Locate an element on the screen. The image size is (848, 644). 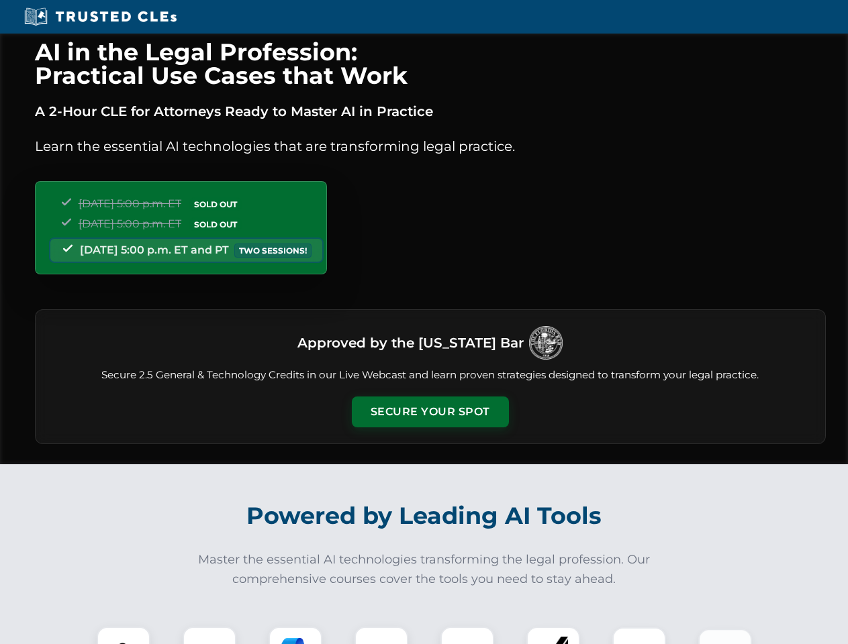
p: Secure 2.5 General & Technology Credits in our Live Webcast and learn proven strategies designed ... is located at coordinates (430, 375).